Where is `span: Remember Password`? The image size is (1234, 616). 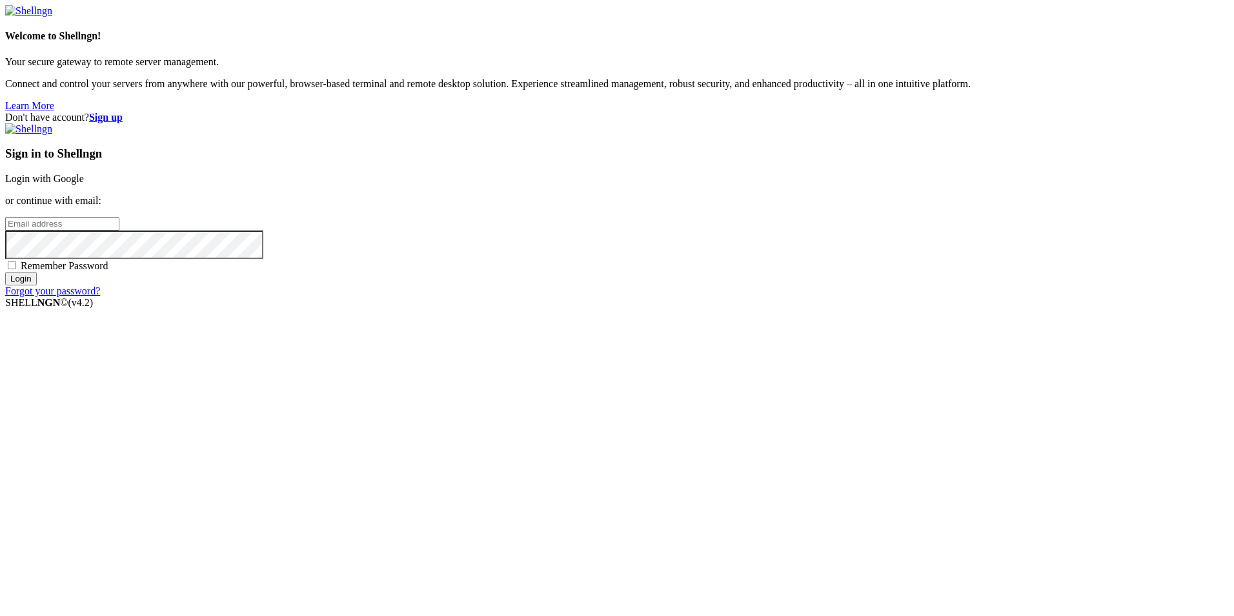 span: Remember Password is located at coordinates (65, 265).